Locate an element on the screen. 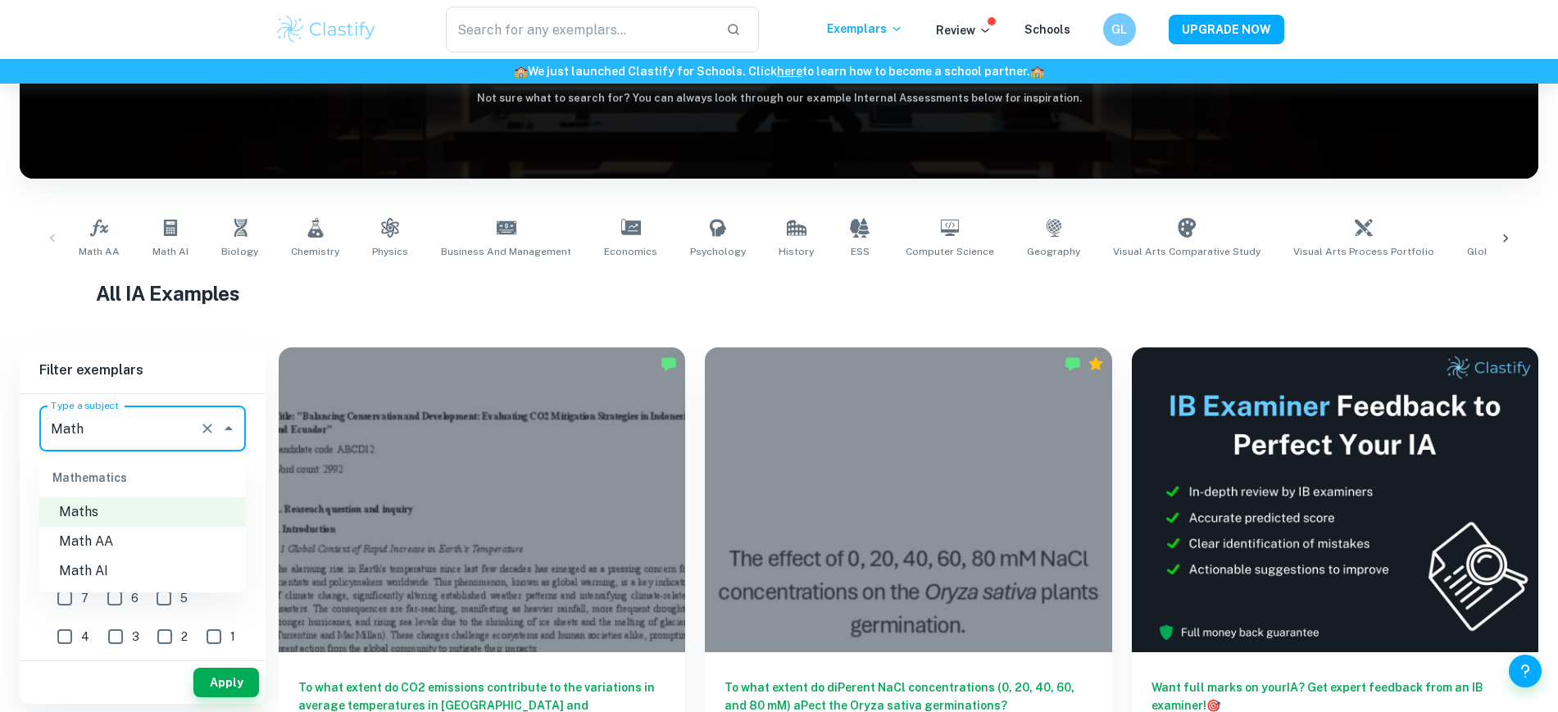  span: Economics is located at coordinates (630, 252).